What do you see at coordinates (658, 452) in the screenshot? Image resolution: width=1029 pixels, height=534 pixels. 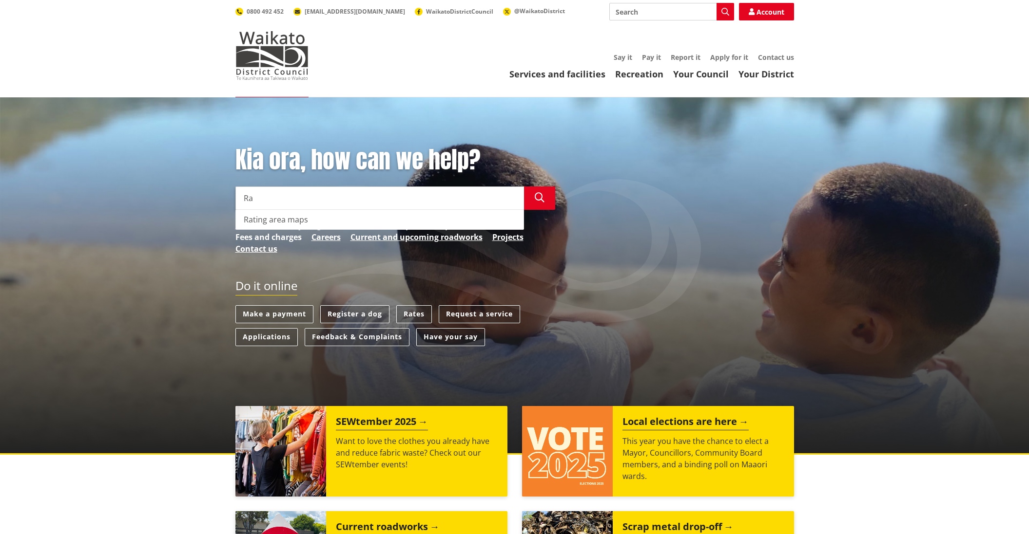 I see `a: Local elections are here This year you have the chance to elect a Mayor, Councillors, Community B...` at bounding box center [658, 452].